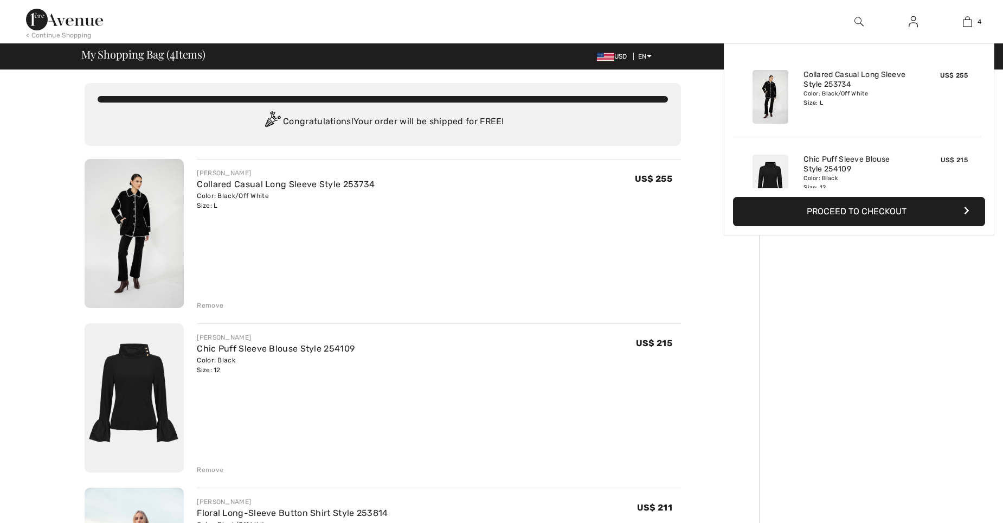 The height and width of the screenshot is (523, 1003). What do you see at coordinates (913, 22) in the screenshot?
I see `img: My Info` at bounding box center [913, 22].